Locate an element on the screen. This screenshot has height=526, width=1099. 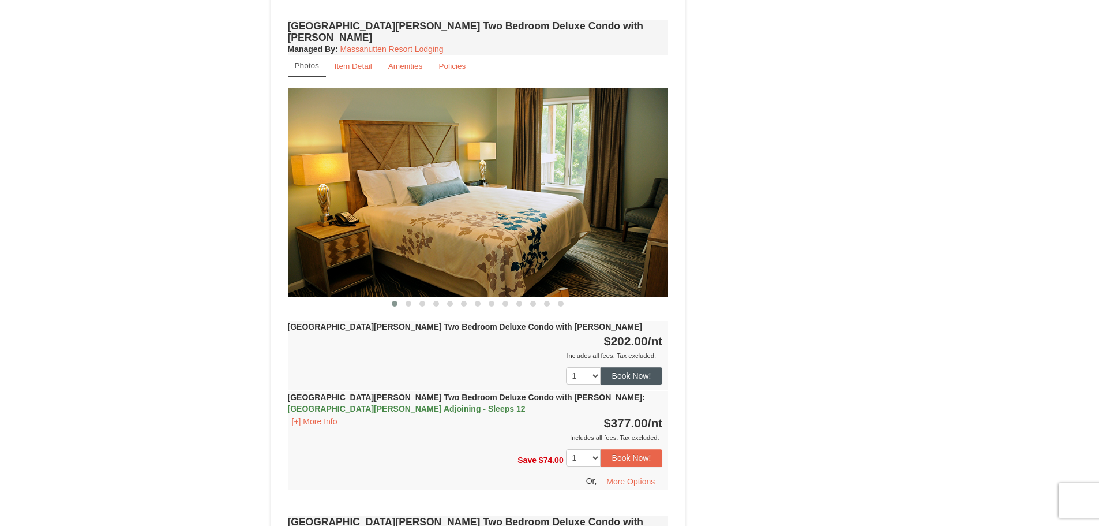
button: [+] More Info is located at coordinates (314, 421).